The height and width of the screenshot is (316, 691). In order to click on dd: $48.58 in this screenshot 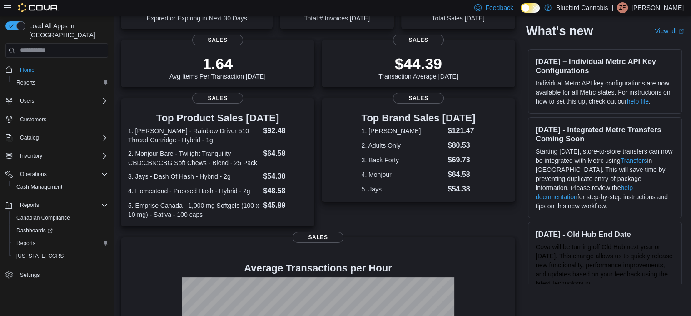, I will do `click(285, 191)`.